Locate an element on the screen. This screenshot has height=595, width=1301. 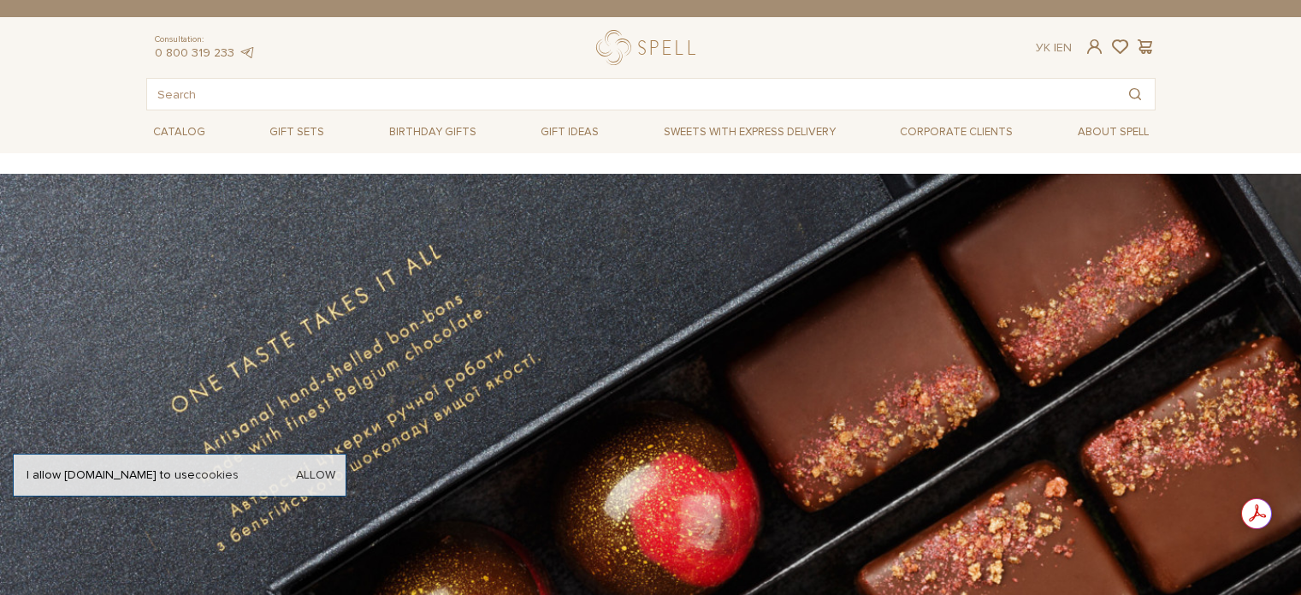
input: Search is located at coordinates (631, 94).